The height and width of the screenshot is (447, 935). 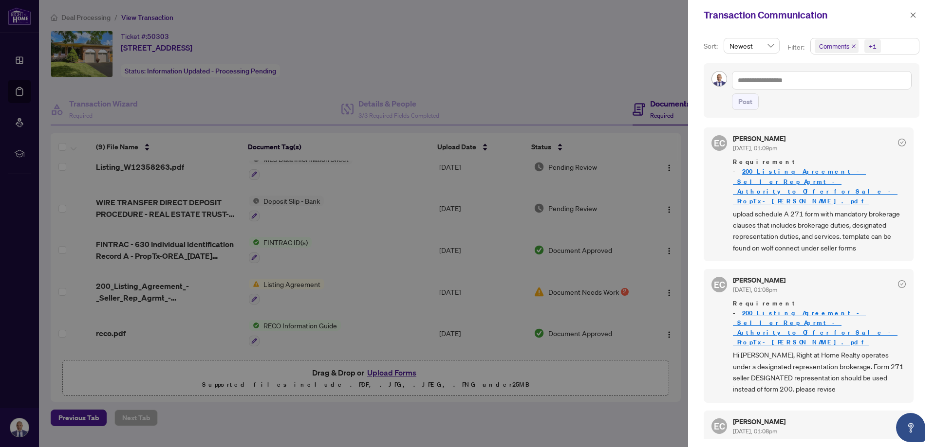 I want to click on button: Open asap, so click(x=910, y=428).